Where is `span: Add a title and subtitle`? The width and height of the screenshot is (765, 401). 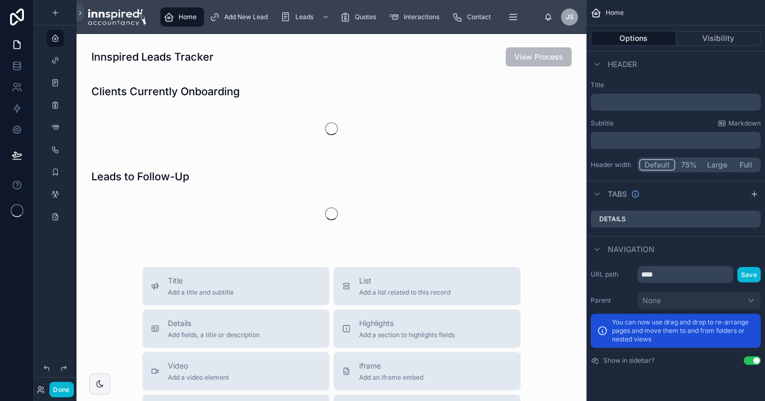 span: Add a title and subtitle is located at coordinates (201, 292).